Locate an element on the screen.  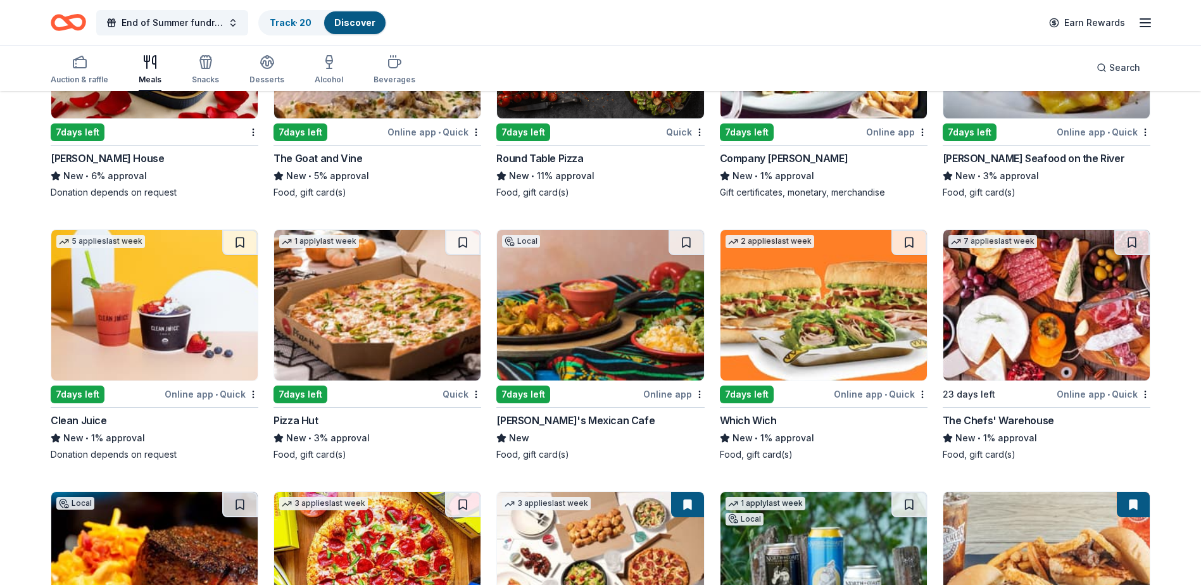
button: Snacks is located at coordinates (205, 70).